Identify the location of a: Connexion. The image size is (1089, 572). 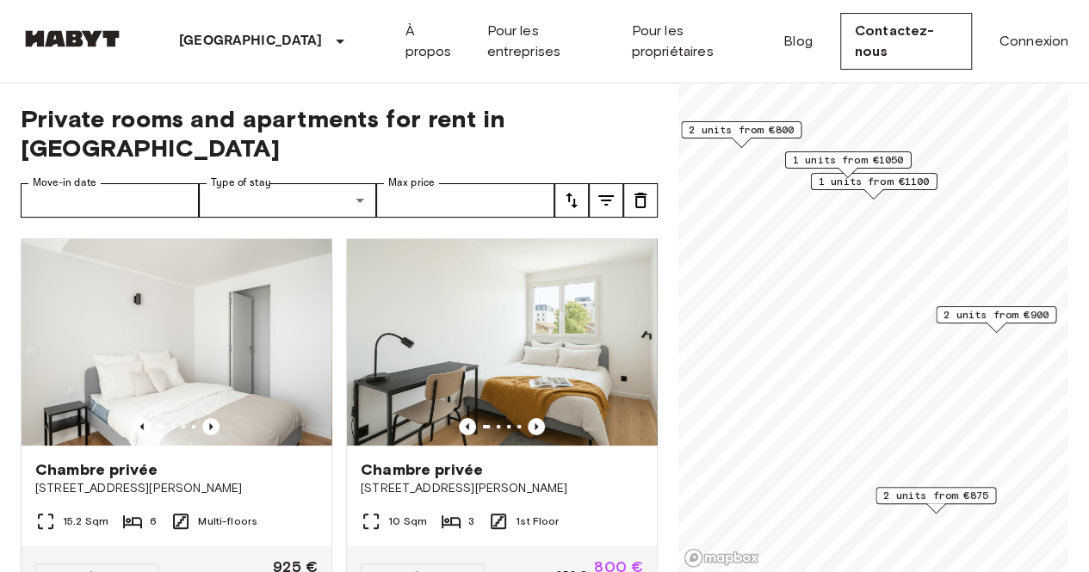
(1033, 41).